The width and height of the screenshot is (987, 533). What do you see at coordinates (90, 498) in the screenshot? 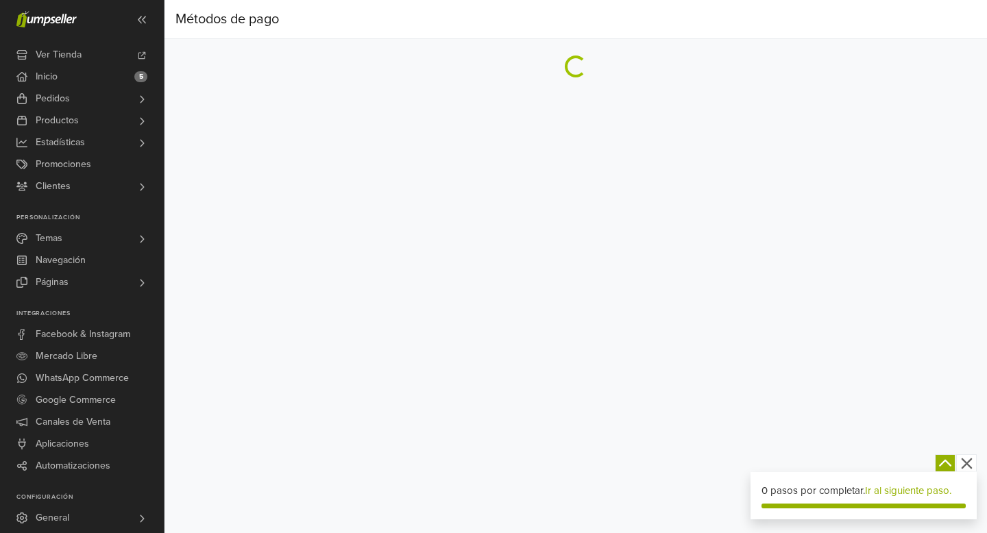
I see `p: Configuración` at bounding box center [90, 498].